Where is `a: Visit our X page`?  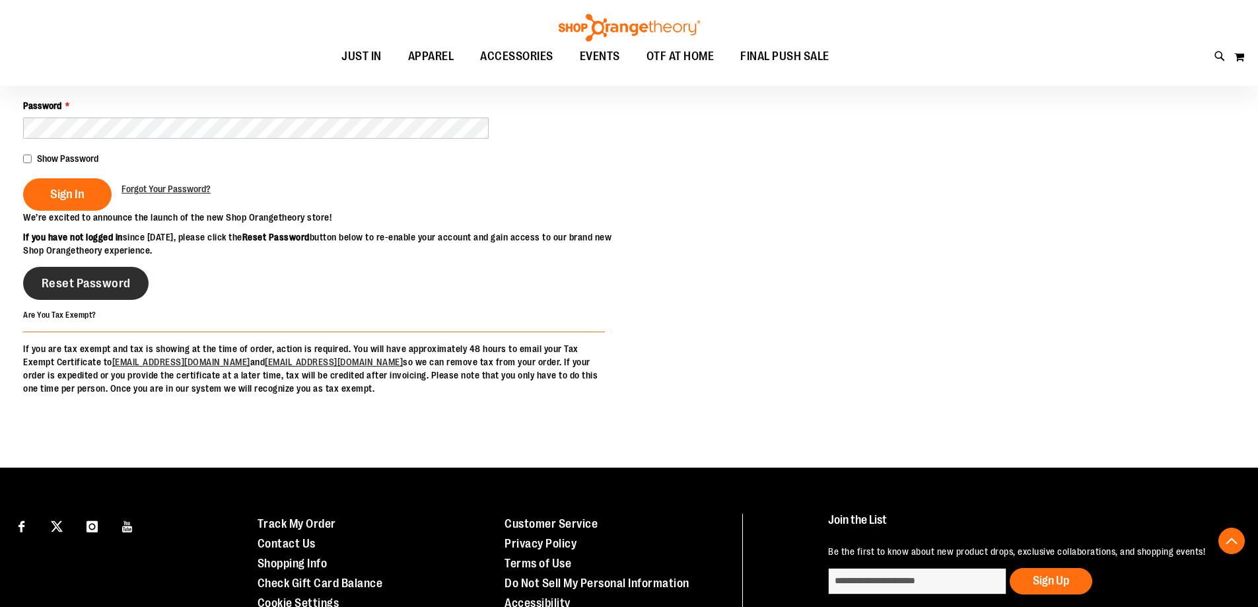 a: Visit our X page is located at coordinates (57, 525).